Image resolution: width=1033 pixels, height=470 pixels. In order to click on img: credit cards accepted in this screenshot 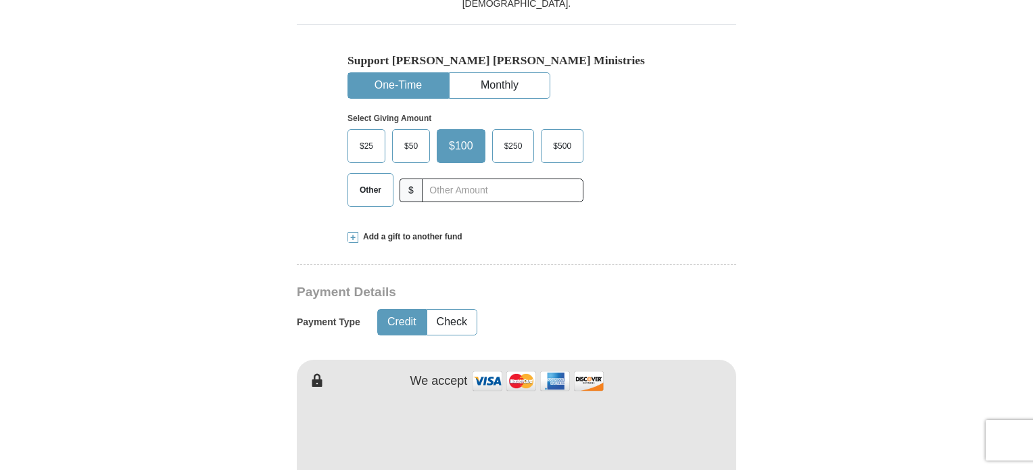, I will do `click(538, 380)`.